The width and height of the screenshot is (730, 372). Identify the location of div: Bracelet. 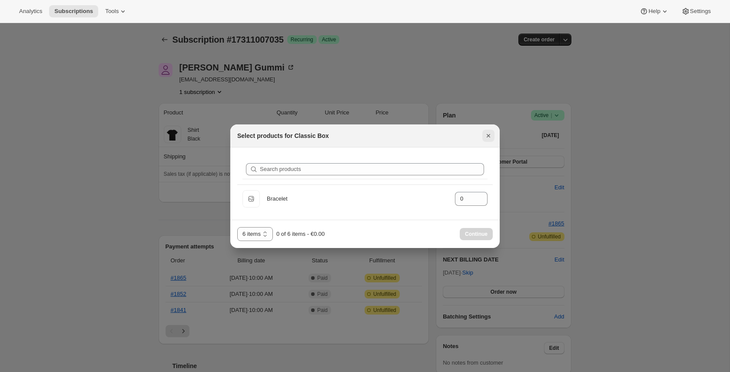
(357, 199).